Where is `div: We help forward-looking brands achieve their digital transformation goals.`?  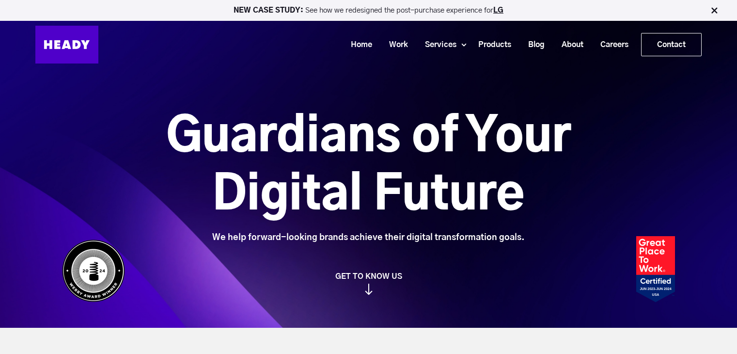 div: We help forward-looking brands achieve their digital transformation goals. is located at coordinates (368, 237).